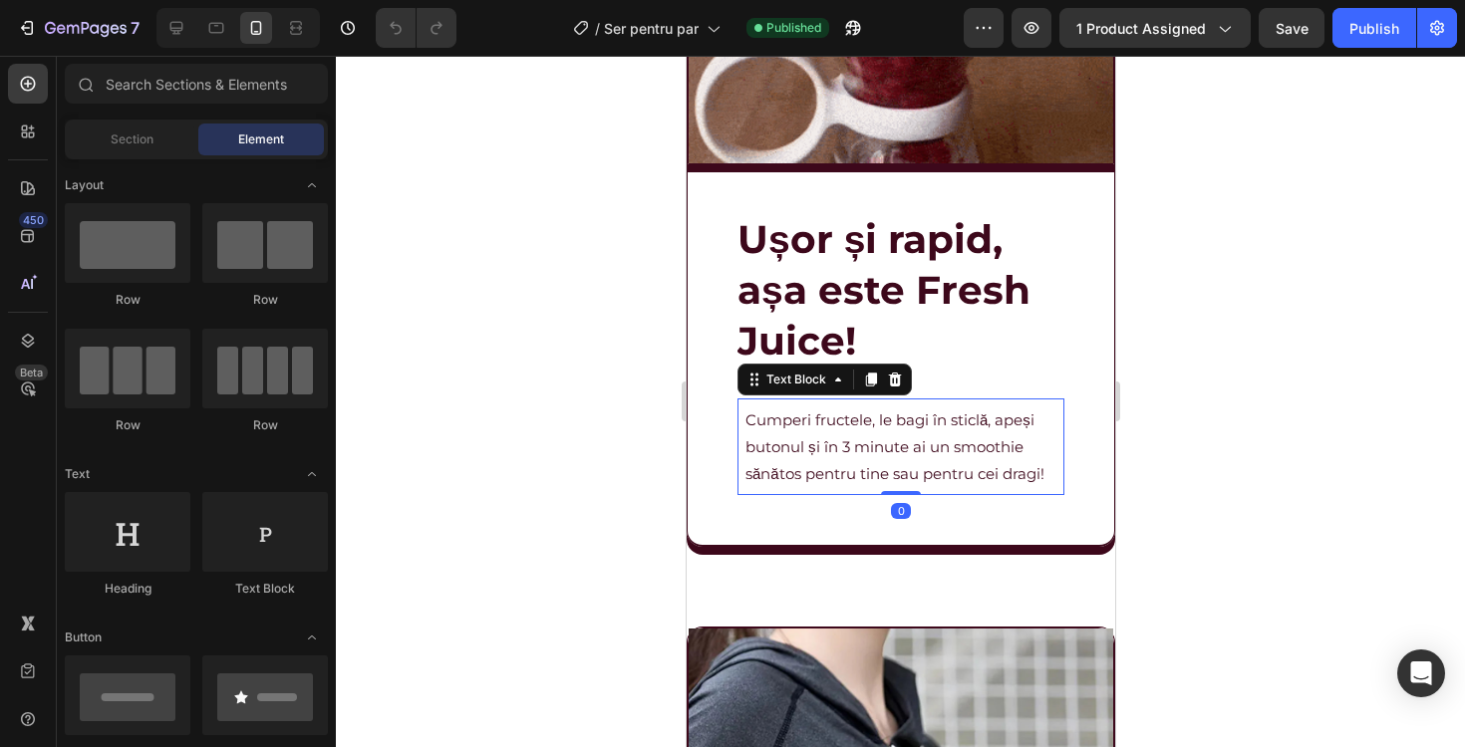 Image resolution: width=1465 pixels, height=747 pixels. Describe the element at coordinates (132, 140) in the screenshot. I see `span: Section` at that location.